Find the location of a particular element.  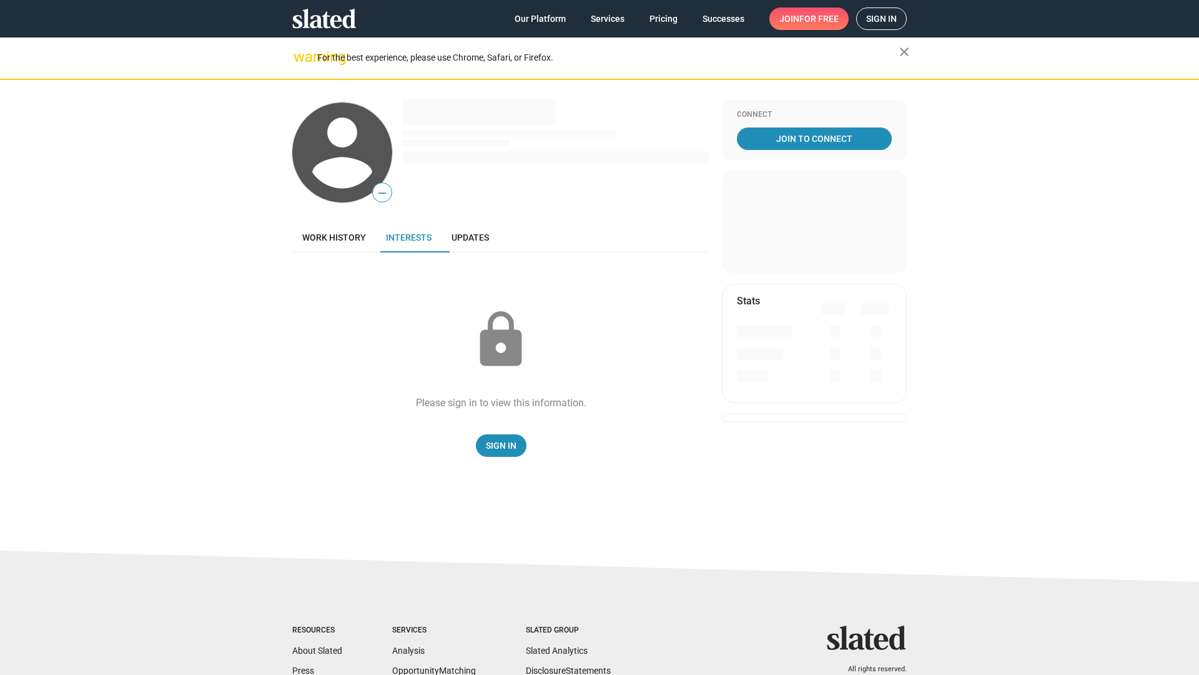

a: Updates is located at coordinates (470, 237).